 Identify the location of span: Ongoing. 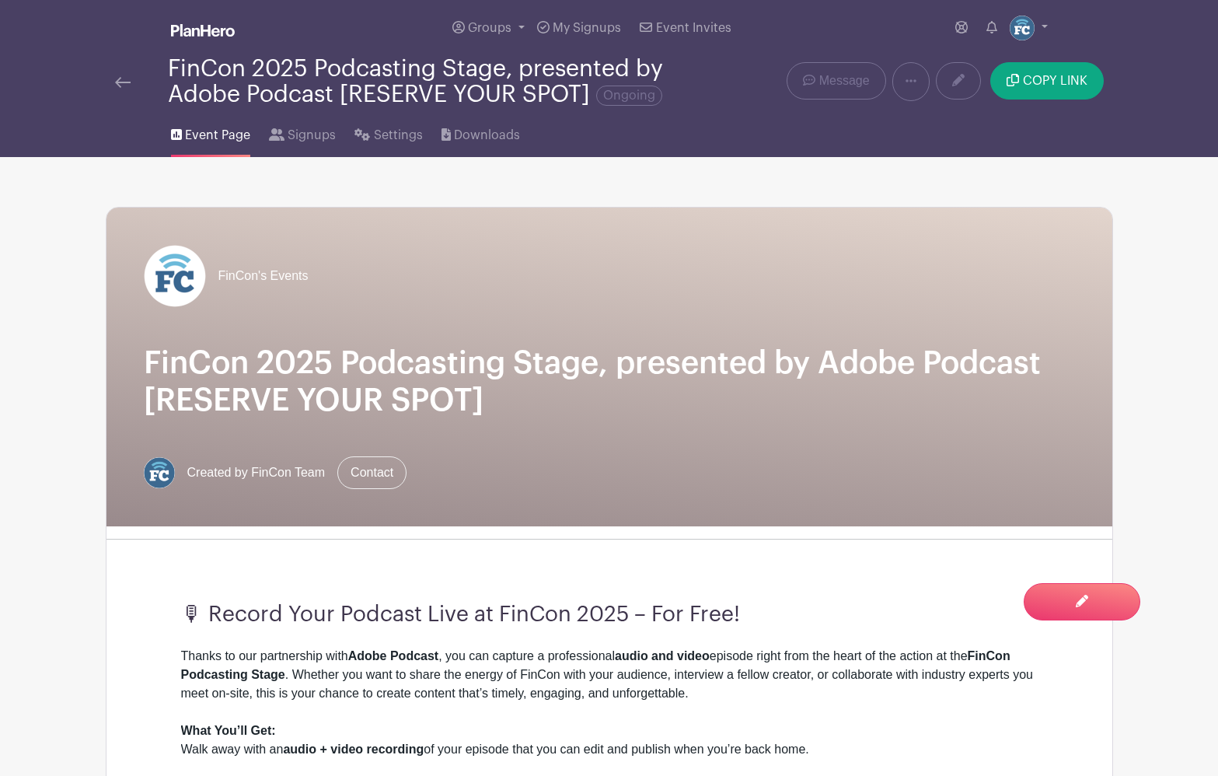
(629, 96).